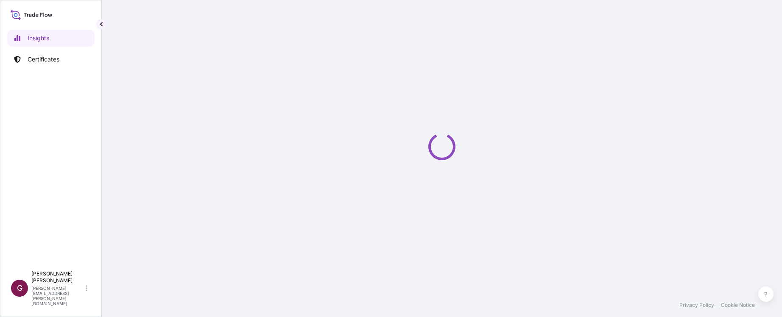  Describe the element at coordinates (20, 288) in the screenshot. I see `span: G` at that location.